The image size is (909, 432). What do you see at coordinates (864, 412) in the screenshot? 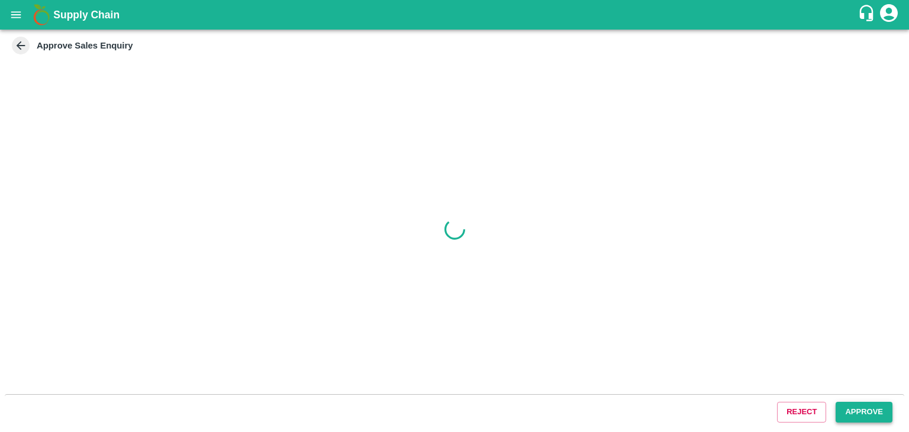
I see `button: Approve` at bounding box center [864, 412].